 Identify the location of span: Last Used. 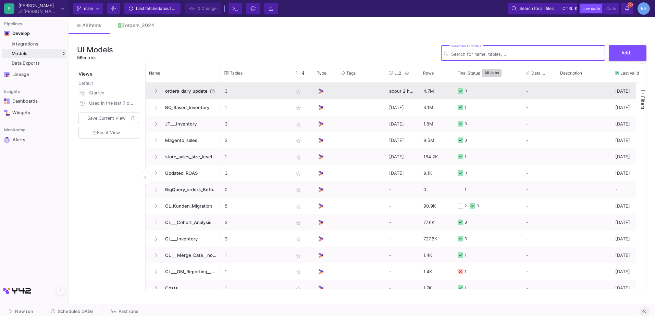
(396, 73).